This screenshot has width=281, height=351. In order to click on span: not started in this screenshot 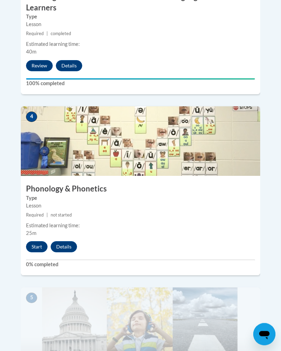, I will do `click(61, 215)`.